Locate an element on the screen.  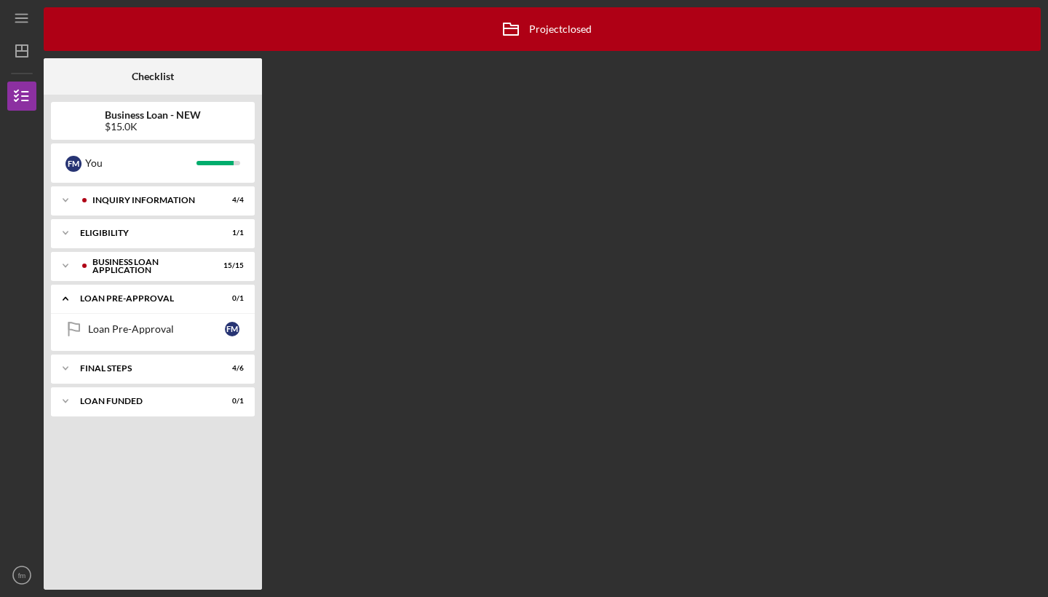
div: LOAN FUNDED is located at coordinates (143, 401).